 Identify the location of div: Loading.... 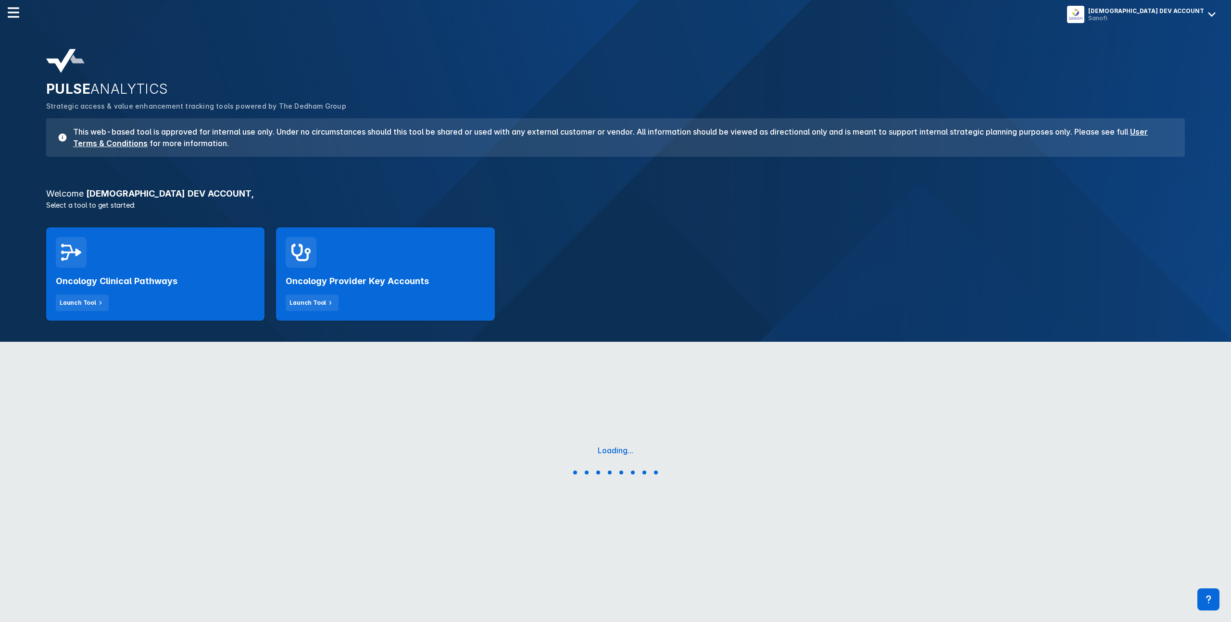
(615, 450).